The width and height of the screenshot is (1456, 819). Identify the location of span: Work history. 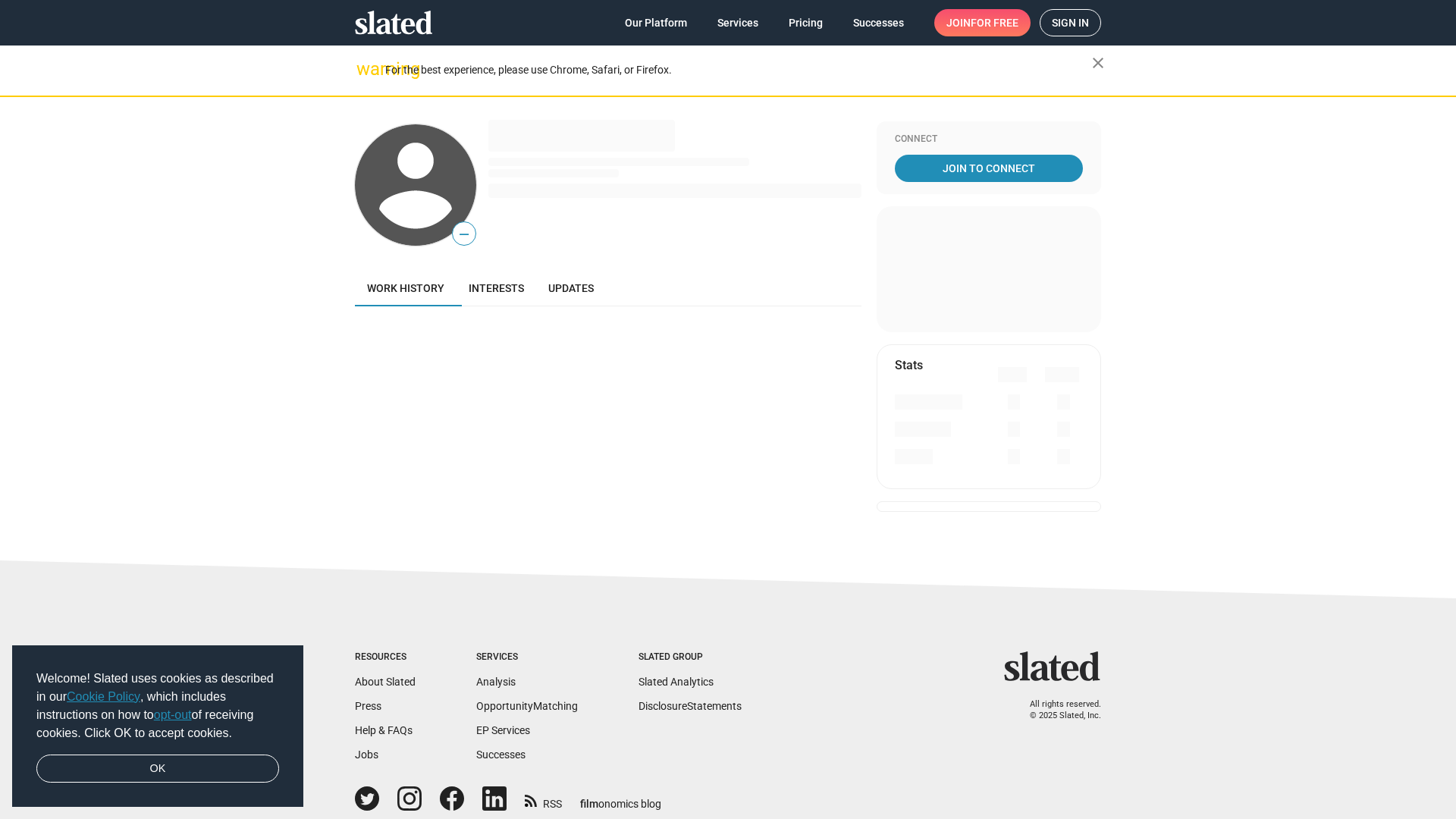
(406, 289).